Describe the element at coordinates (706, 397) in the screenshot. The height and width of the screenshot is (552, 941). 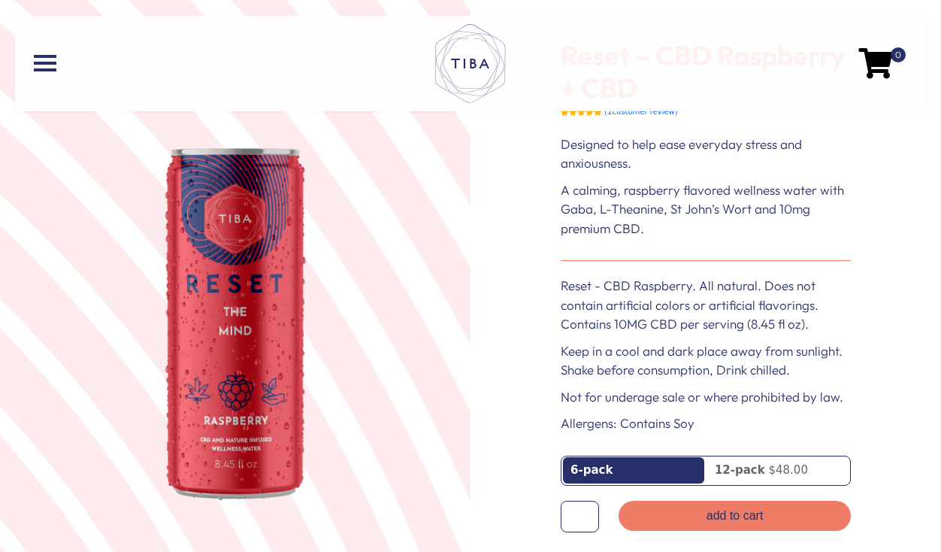
I see `p: Not for underage sale or where prohibited by law.` at that location.